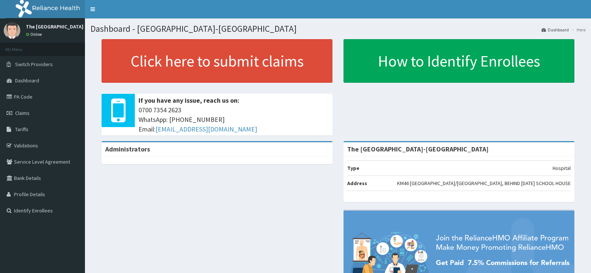  Describe the element at coordinates (22, 129) in the screenshot. I see `span: Tariffs` at that location.